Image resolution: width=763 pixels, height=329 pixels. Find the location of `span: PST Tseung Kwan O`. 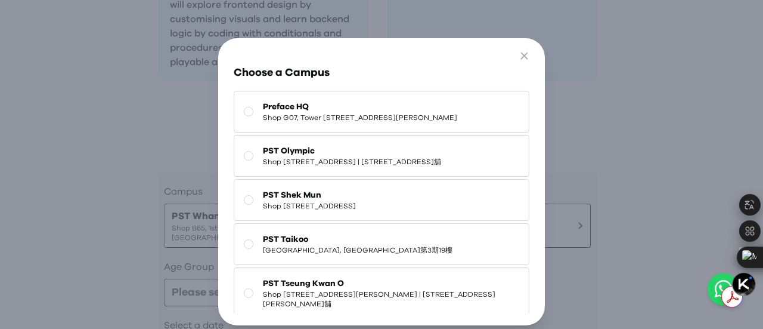

span: PST Tseung Kwan O is located at coordinates (391, 283).